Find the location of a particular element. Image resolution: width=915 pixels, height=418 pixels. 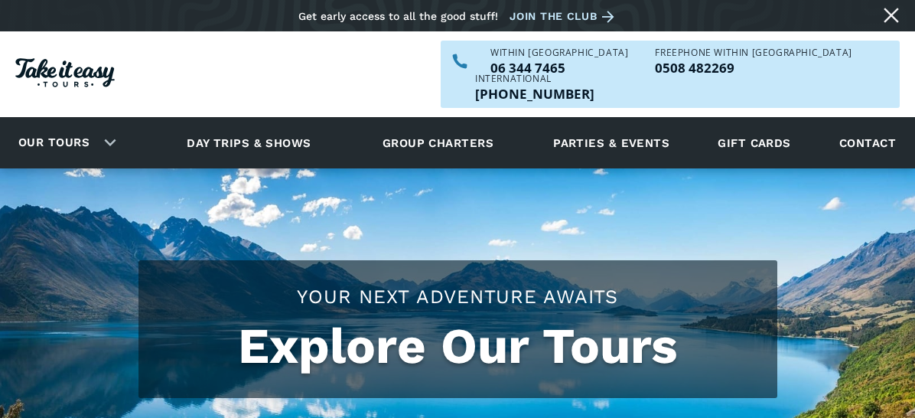

h2: Your Next Adventure Awaits is located at coordinates (457, 296).